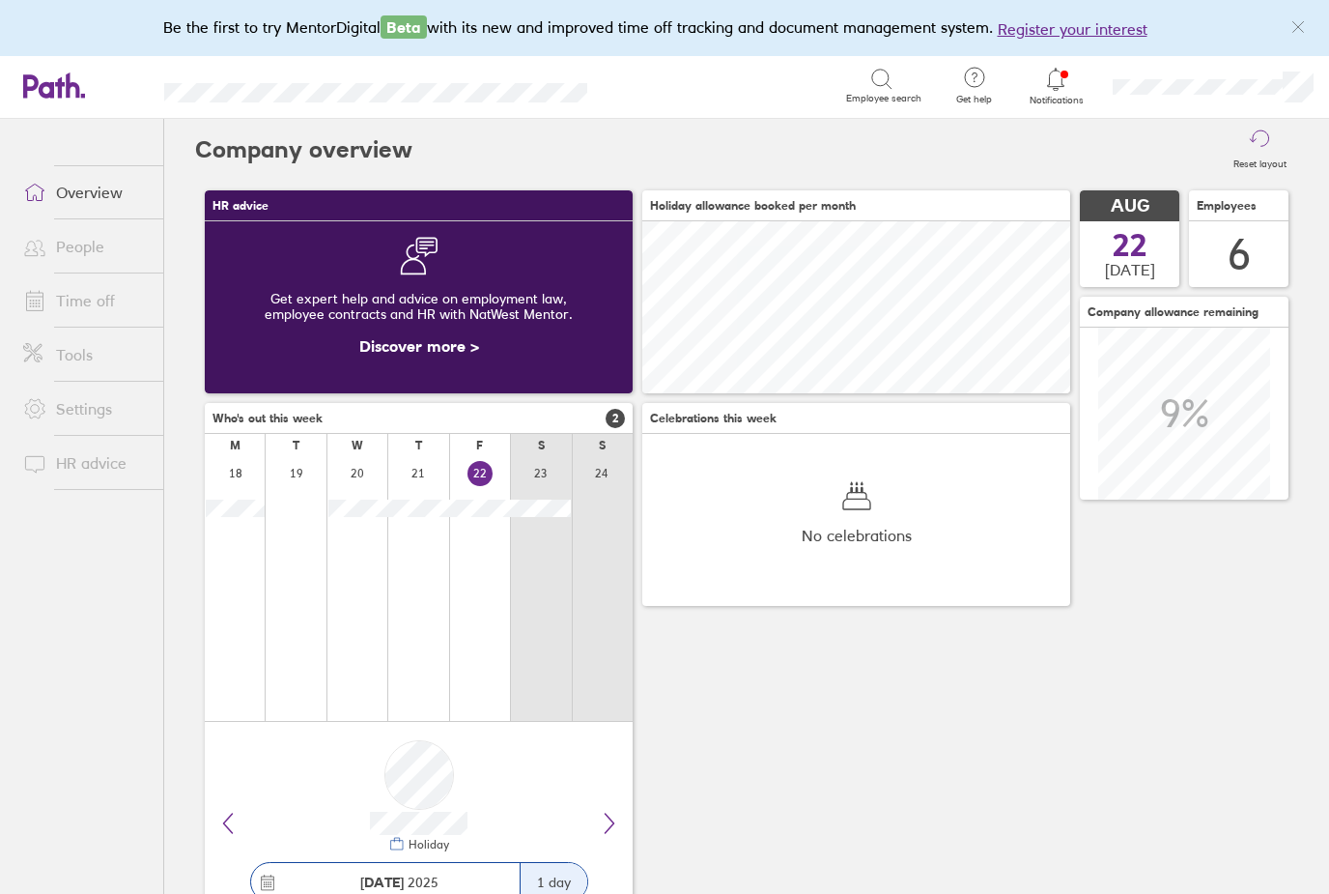  Describe the element at coordinates (1173, 312) in the screenshot. I see `span: Company allowance remaining` at that location.